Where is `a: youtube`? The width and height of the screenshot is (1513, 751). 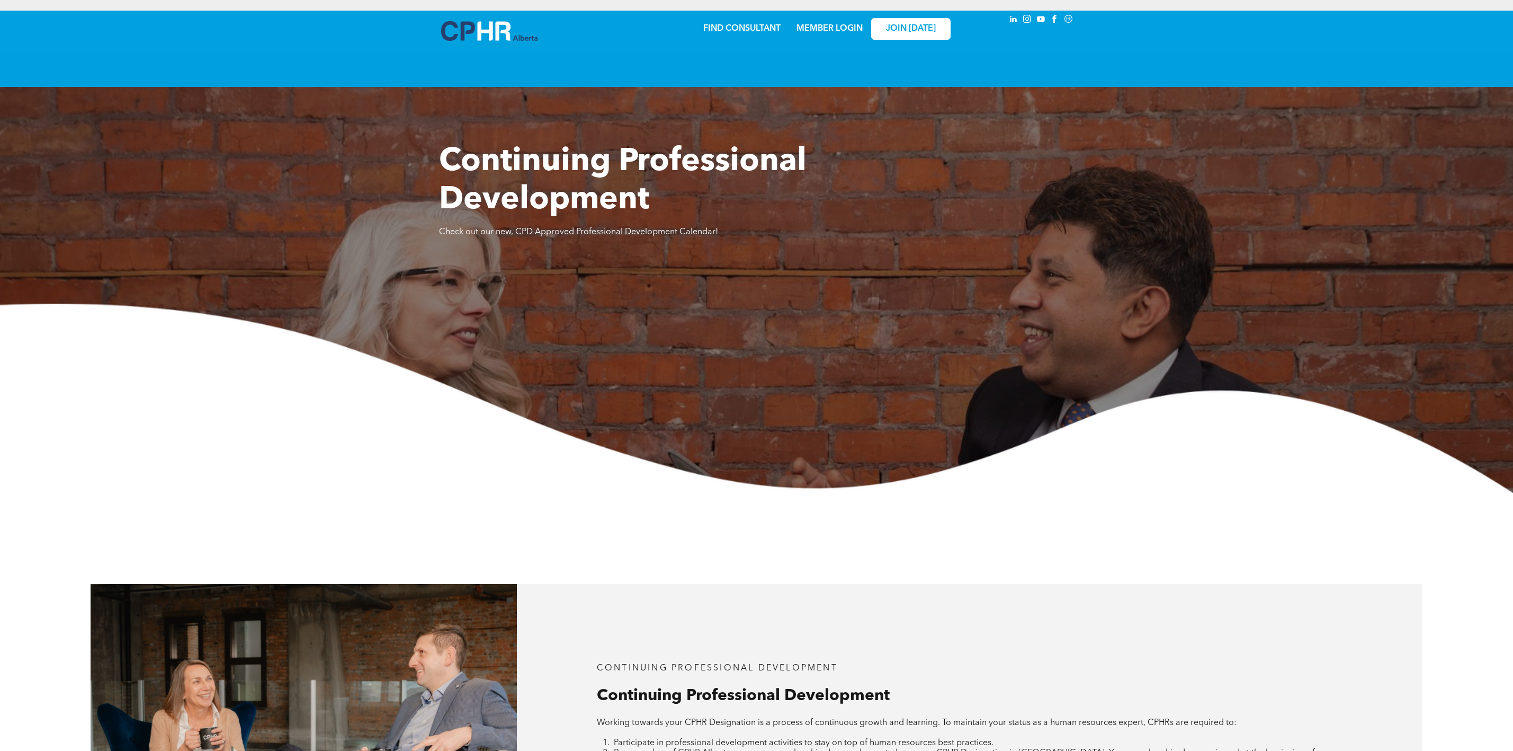
a: youtube is located at coordinates (1041, 20).